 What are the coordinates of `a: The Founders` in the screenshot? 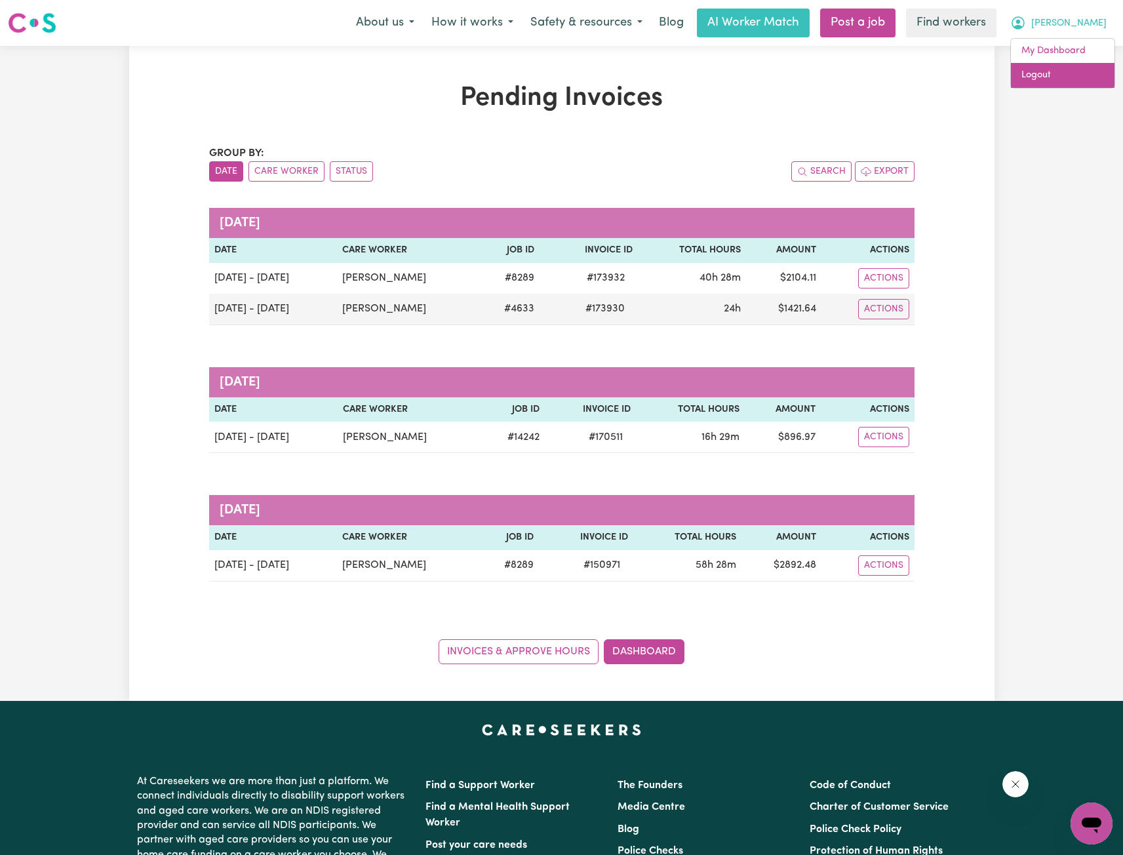 It's located at (650, 785).